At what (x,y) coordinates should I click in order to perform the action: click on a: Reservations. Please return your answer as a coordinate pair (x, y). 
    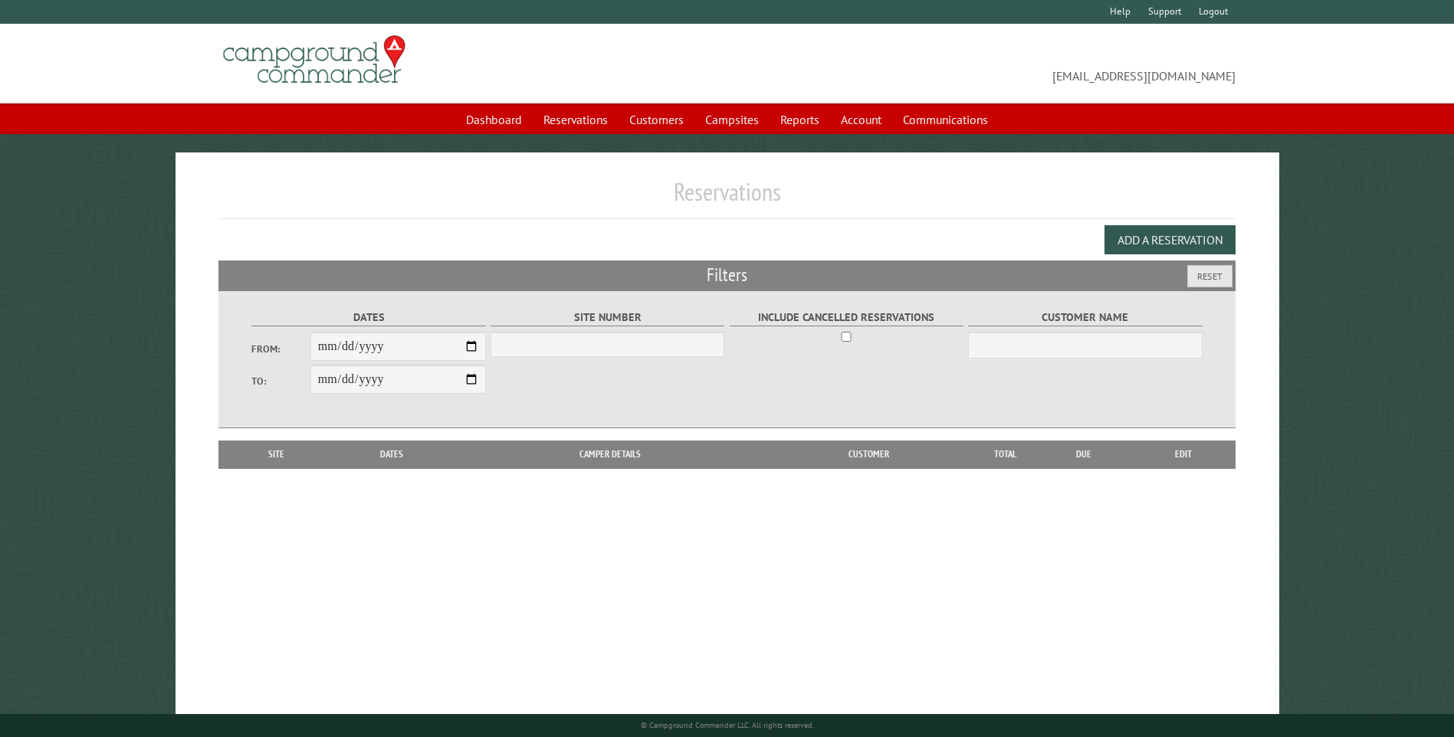
    Looking at the image, I should click on (576, 120).